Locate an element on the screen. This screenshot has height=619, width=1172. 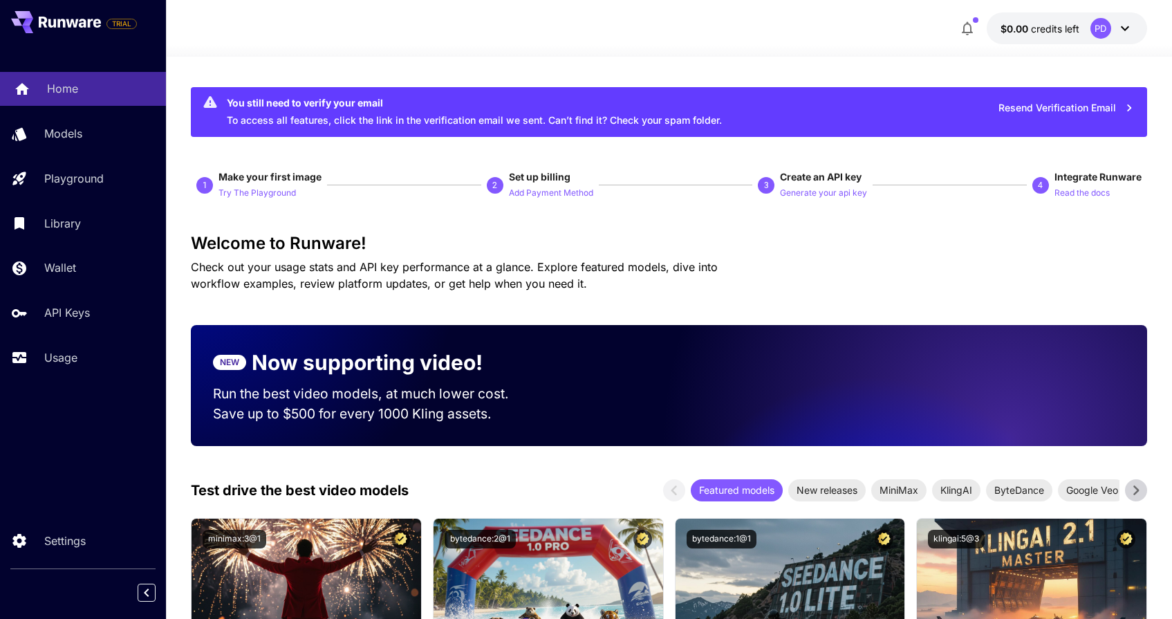
span: Google Veo is located at coordinates (1092, 489).